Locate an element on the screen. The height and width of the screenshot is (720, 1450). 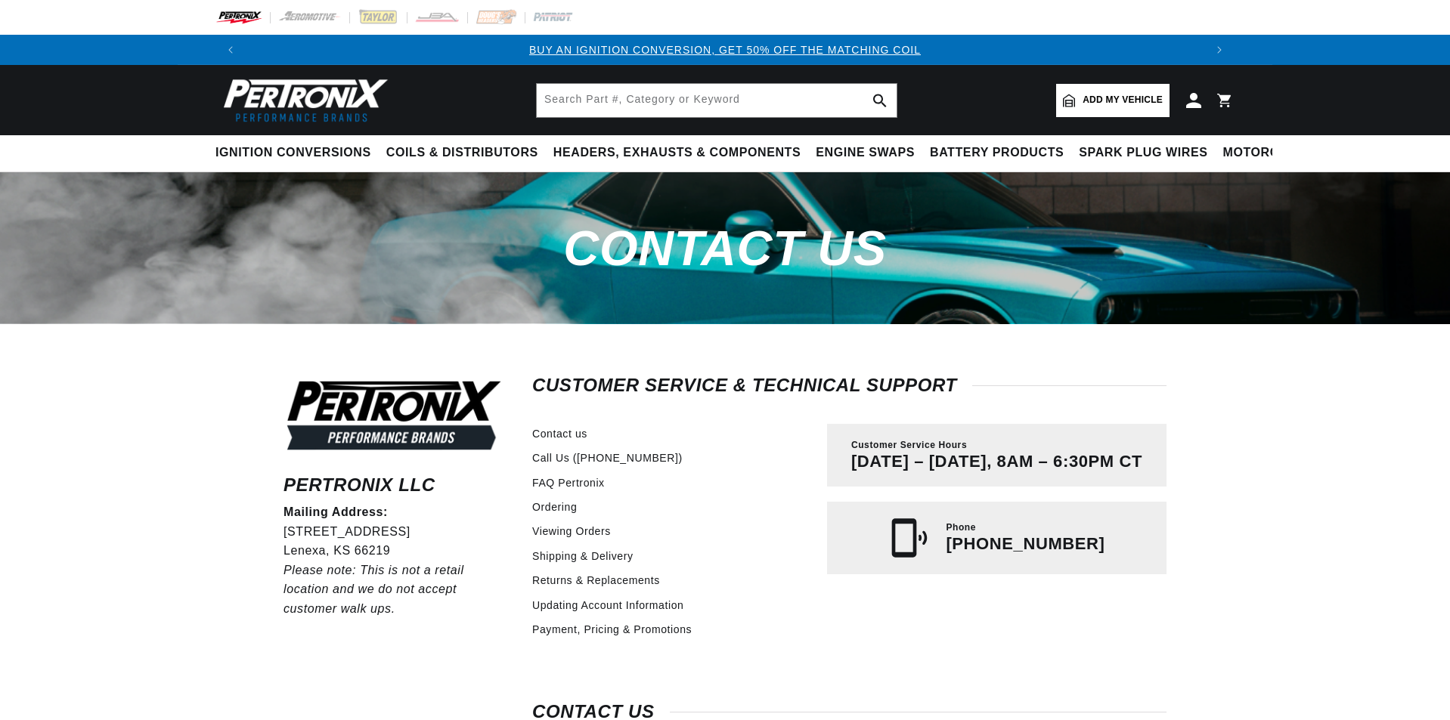
summary: Engine Swaps is located at coordinates (865, 153).